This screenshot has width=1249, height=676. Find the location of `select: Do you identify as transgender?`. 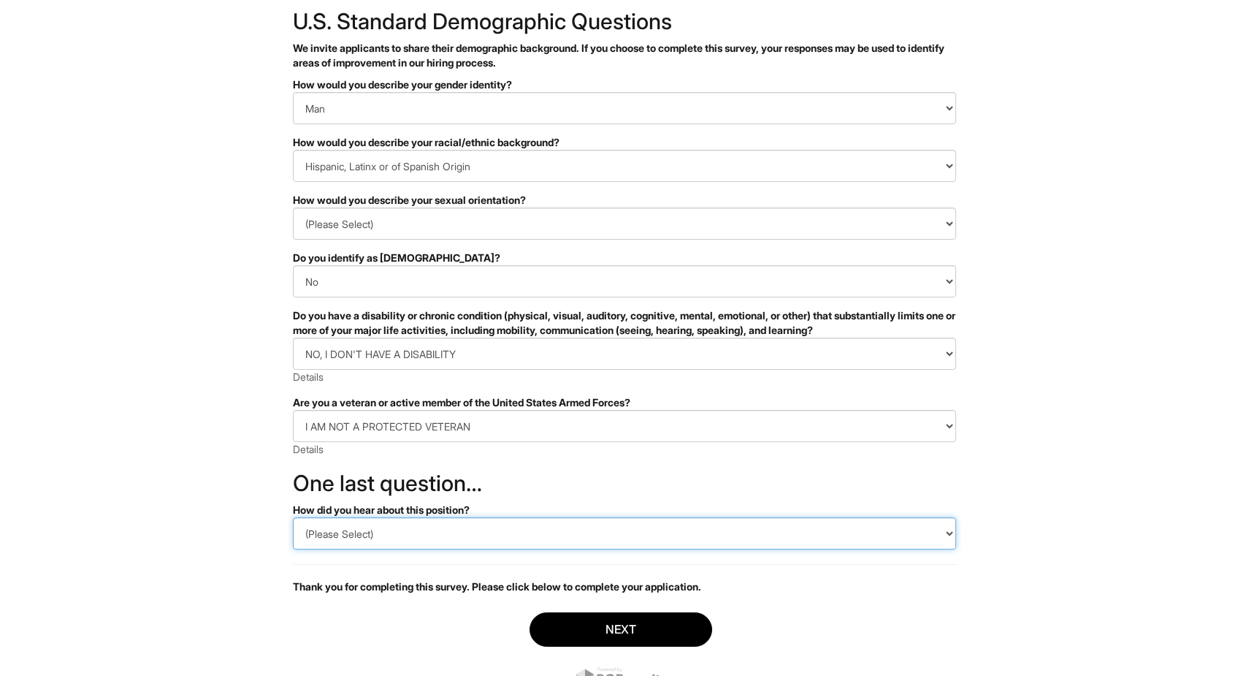

select: Do you identify as transgender? is located at coordinates (625, 281).